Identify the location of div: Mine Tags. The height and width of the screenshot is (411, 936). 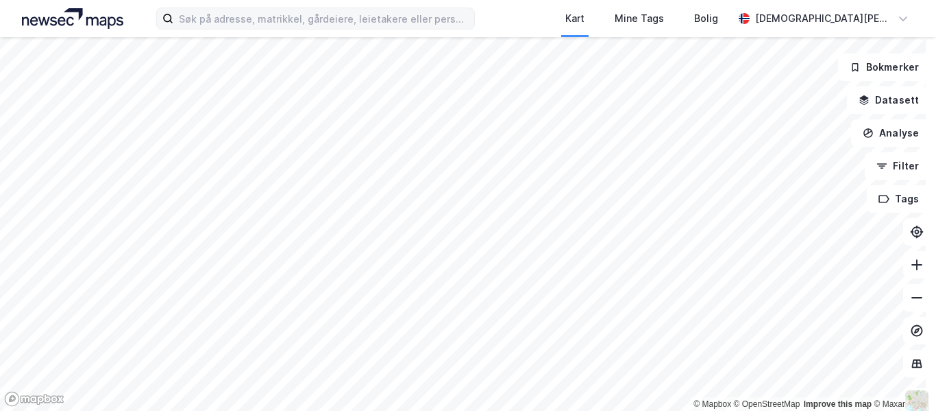
(640, 19).